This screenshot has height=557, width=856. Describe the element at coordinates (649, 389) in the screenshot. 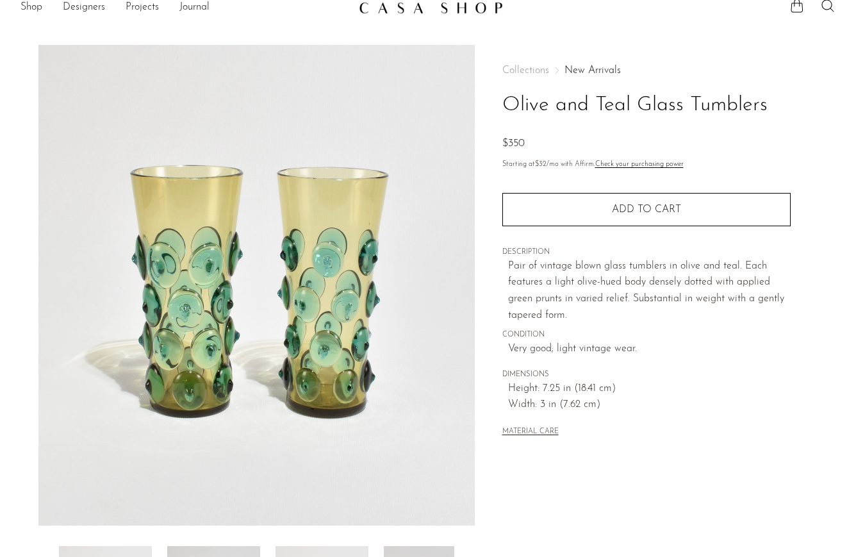

I see `span: Height: 7.25 in (18.41 cm)` at that location.